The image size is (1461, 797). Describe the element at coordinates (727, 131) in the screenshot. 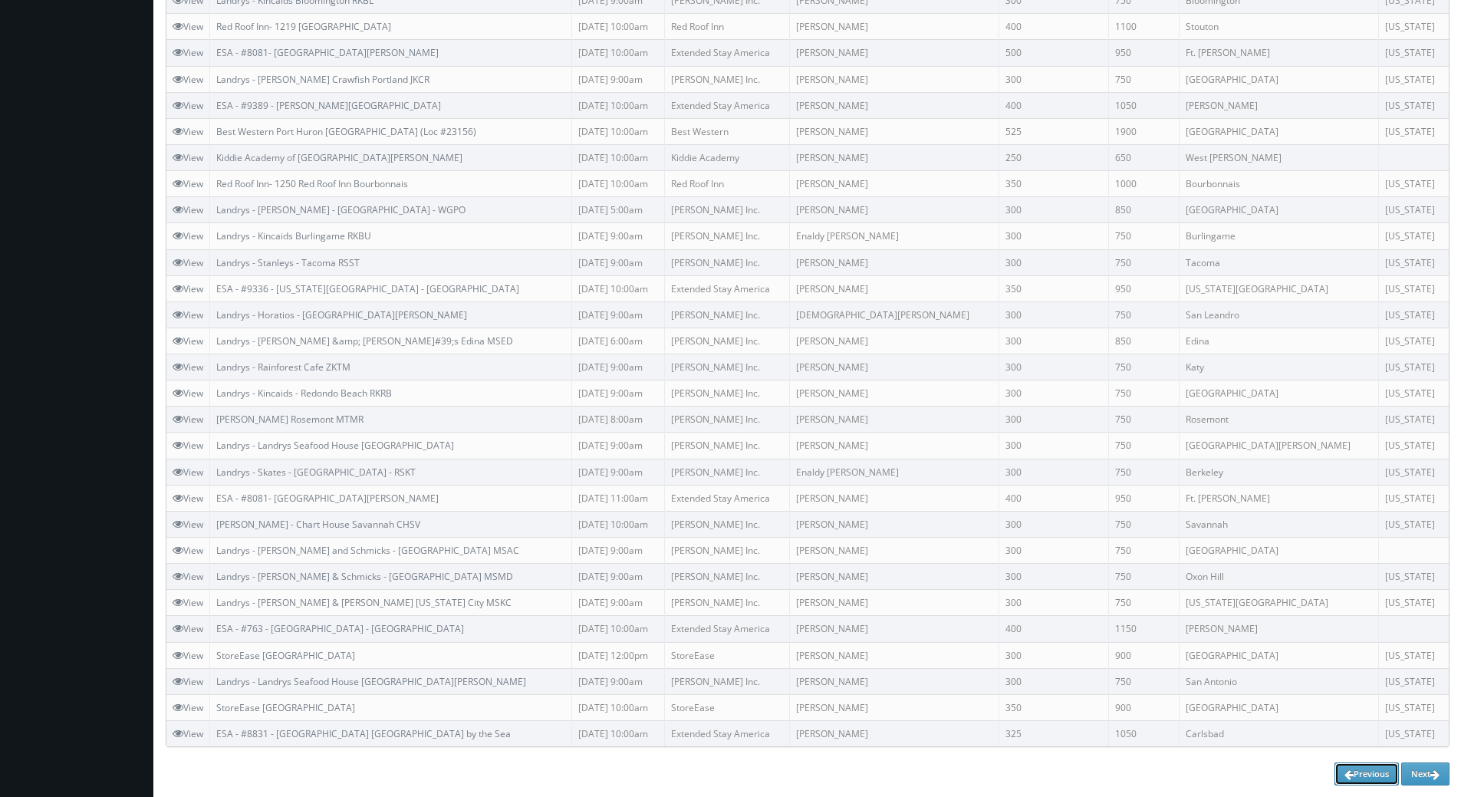

I see `td: Best Western` at that location.